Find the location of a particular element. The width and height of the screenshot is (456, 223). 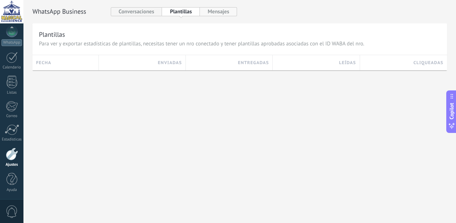

h3: leídas is located at coordinates (347, 63).